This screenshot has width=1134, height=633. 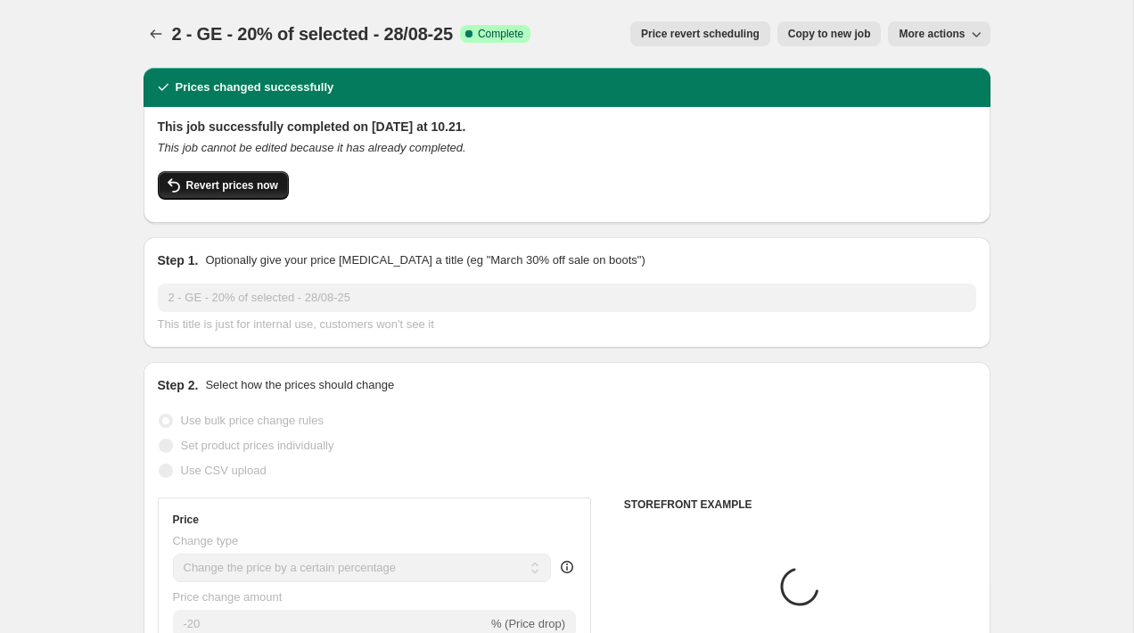 I want to click on span: Change type, so click(x=206, y=540).